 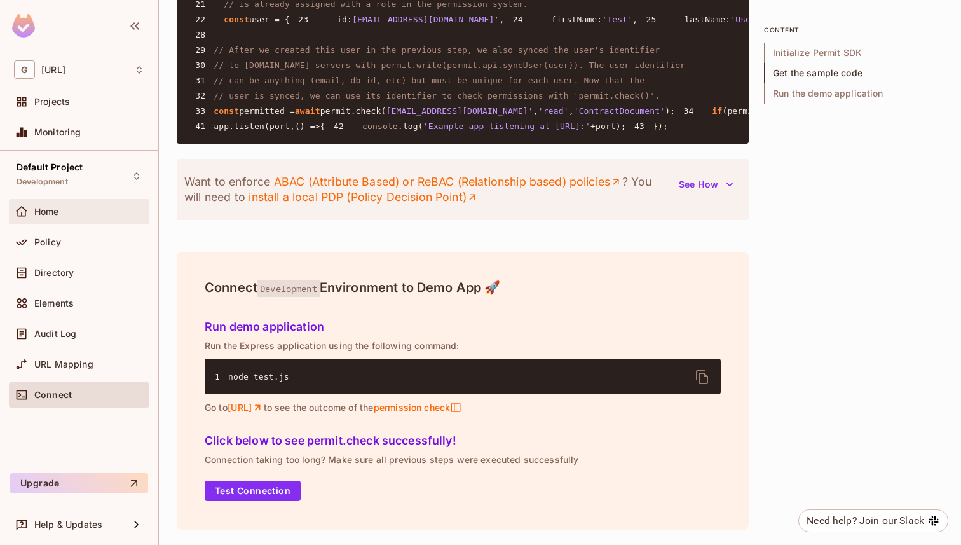 What do you see at coordinates (53, 70) in the screenshot?
I see `span: Workspace: genworx.ai` at bounding box center [53, 70].